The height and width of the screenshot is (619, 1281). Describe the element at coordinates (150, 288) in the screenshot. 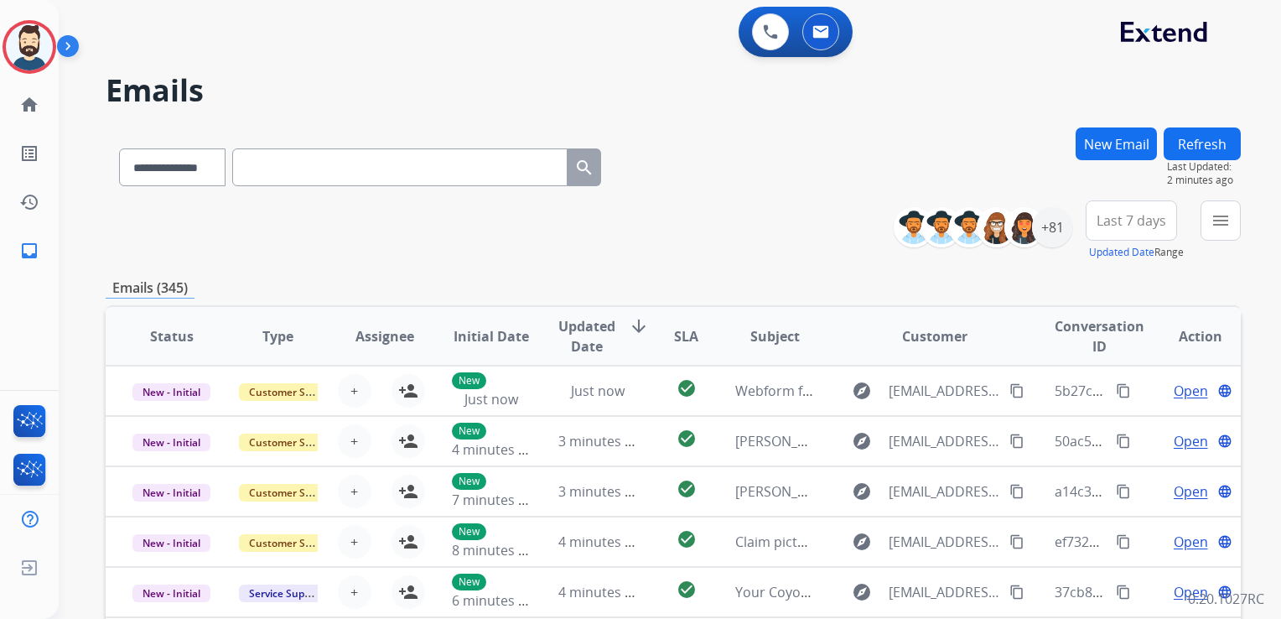

I see `p: Emails (345)` at that location.